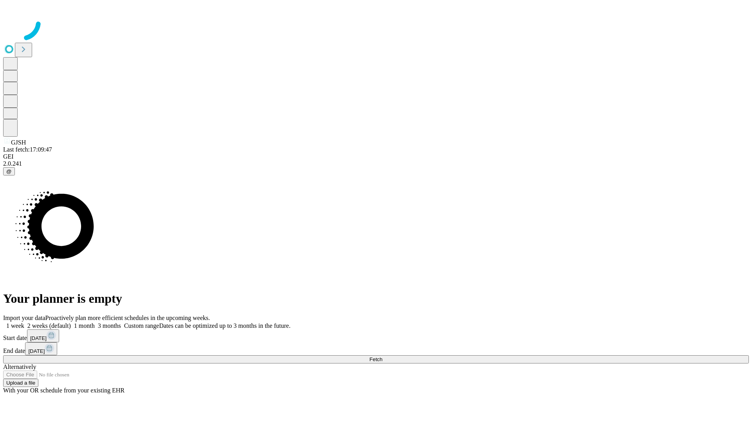 The image size is (752, 423). What do you see at coordinates (376, 157) in the screenshot?
I see `div: GEI` at bounding box center [376, 157].